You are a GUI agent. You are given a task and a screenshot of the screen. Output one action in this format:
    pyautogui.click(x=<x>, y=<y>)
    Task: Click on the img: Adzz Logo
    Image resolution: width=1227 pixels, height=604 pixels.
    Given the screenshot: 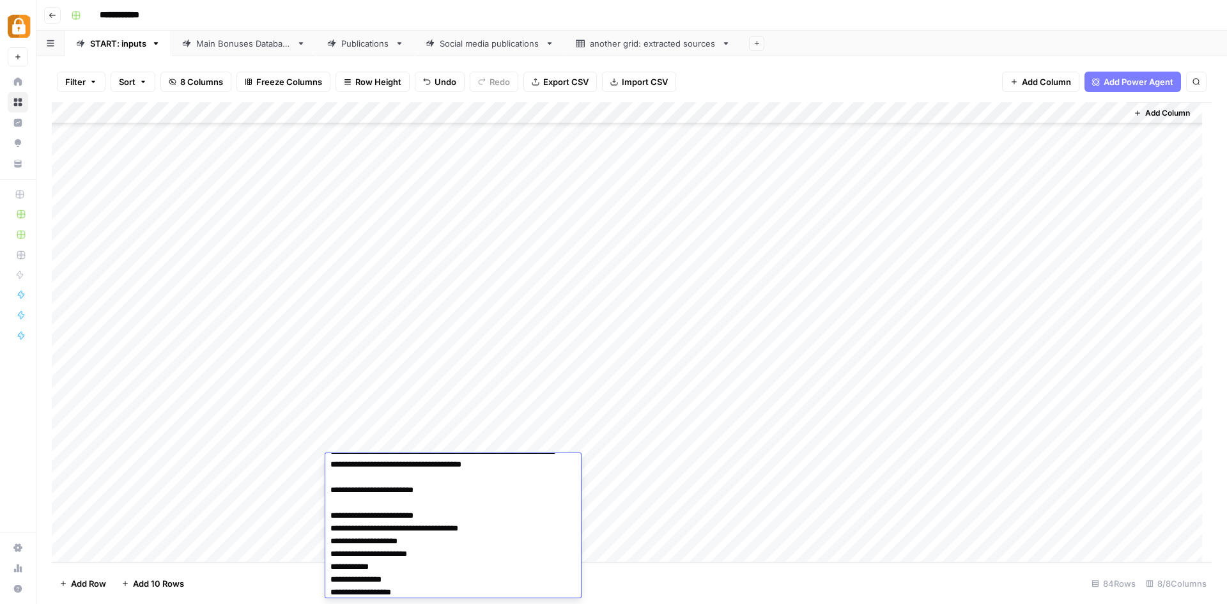 What is the action you would take?
    pyautogui.click(x=19, y=26)
    